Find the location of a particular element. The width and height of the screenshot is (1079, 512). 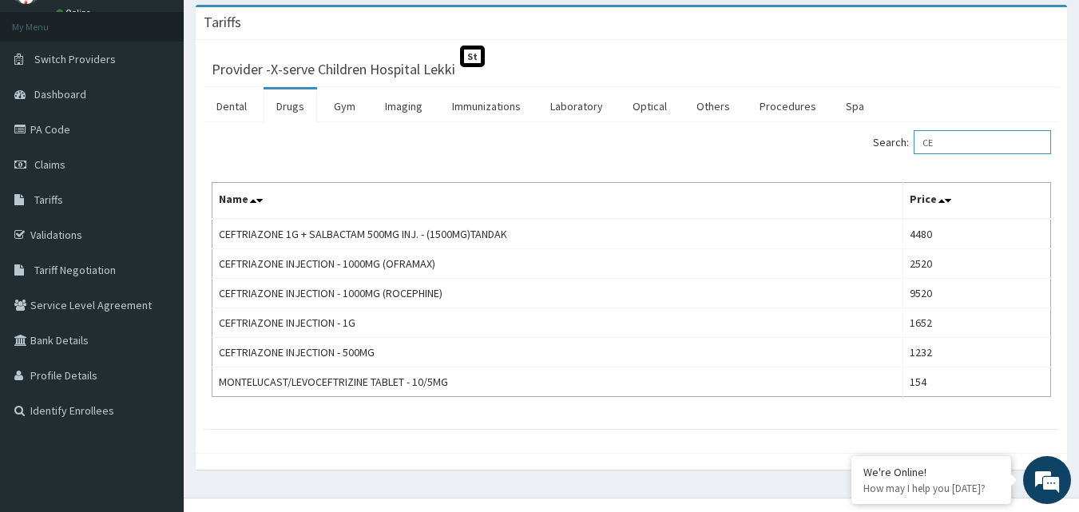

a: Procedures is located at coordinates (788, 106).